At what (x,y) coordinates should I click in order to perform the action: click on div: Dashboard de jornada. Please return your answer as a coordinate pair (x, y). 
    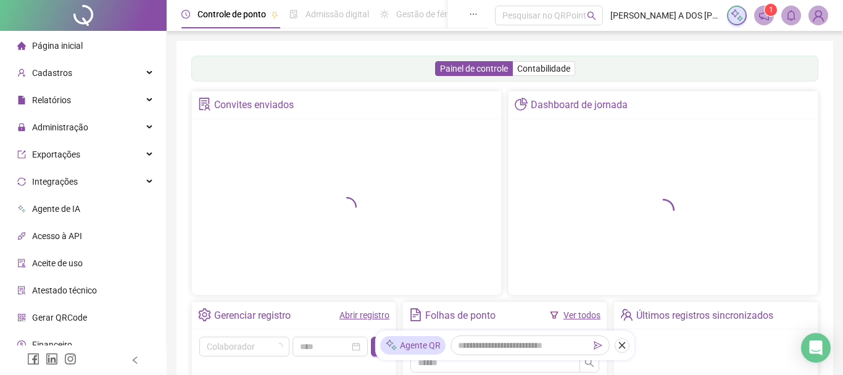
    Looking at the image, I should click on (579, 105).